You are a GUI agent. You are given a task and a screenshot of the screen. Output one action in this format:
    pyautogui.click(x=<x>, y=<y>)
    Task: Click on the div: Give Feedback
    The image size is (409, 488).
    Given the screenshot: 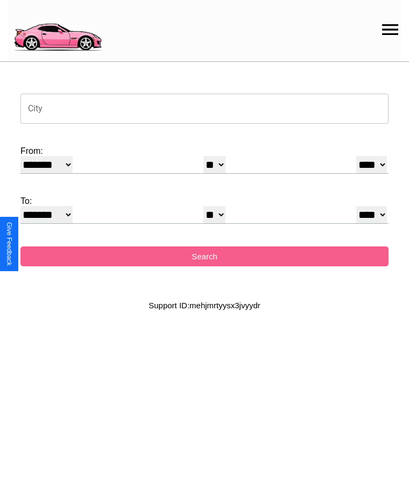 What is the action you would take?
    pyautogui.click(x=9, y=244)
    